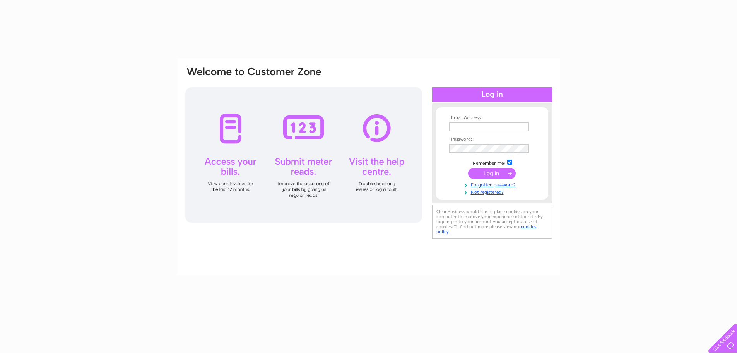  What do you see at coordinates (486, 229) in the screenshot?
I see `a: cookies policy` at bounding box center [486, 229].